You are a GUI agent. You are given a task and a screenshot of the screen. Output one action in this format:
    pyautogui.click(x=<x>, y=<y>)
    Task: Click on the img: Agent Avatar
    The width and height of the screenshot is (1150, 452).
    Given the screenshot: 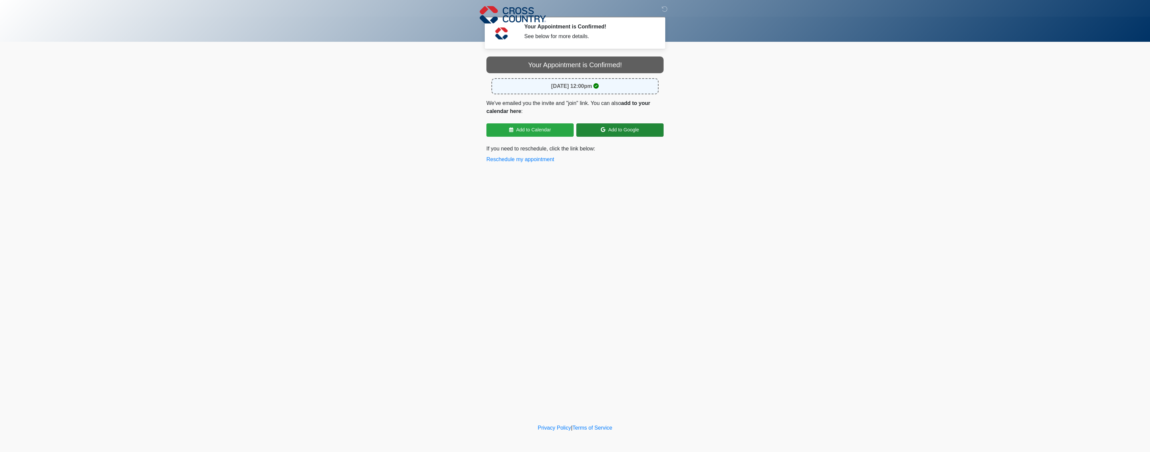 What is the action you would take?
    pyautogui.click(x=502, y=33)
    